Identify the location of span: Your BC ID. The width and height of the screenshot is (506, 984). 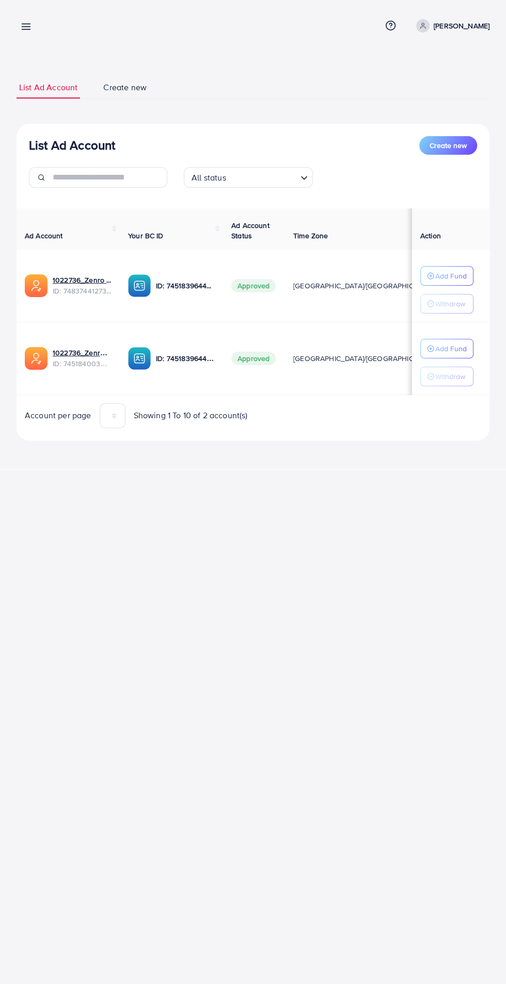
(145, 236).